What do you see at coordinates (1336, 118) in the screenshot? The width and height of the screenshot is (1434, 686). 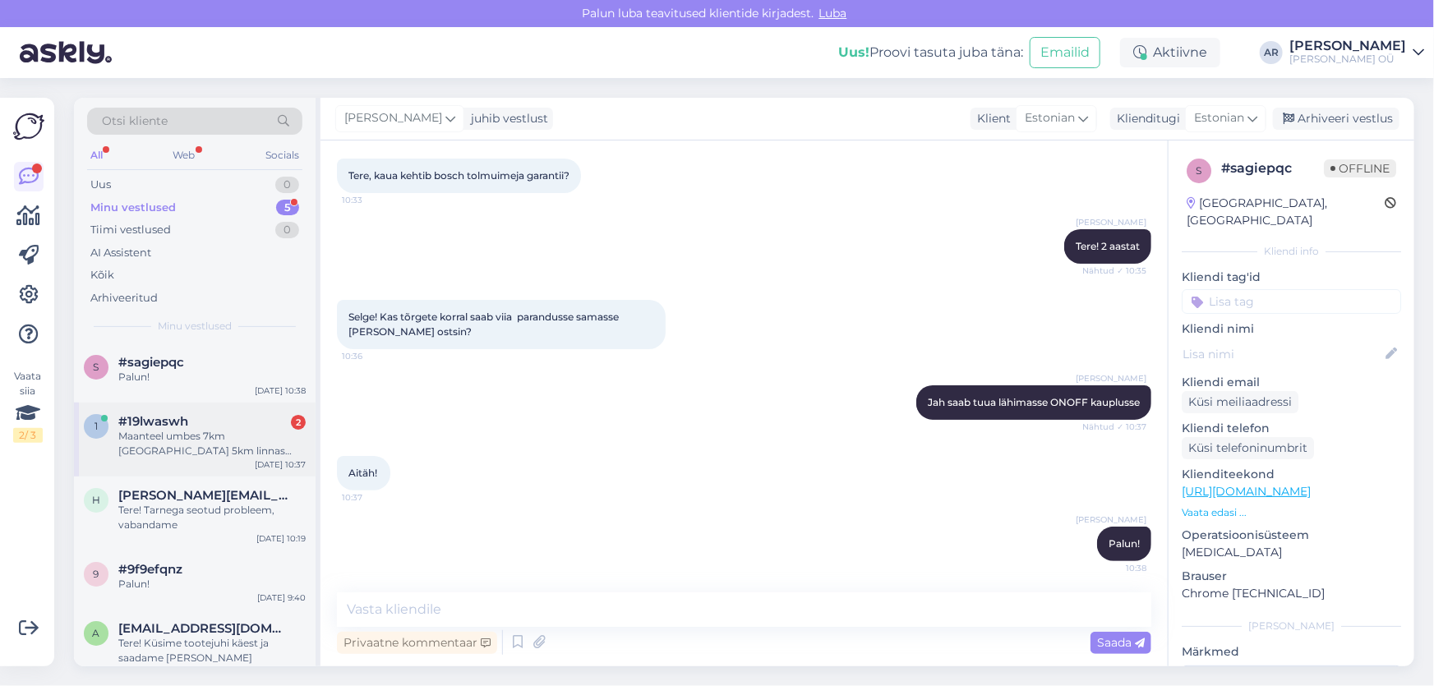 I see `div: Arhiveeri vestlus` at bounding box center [1336, 118].